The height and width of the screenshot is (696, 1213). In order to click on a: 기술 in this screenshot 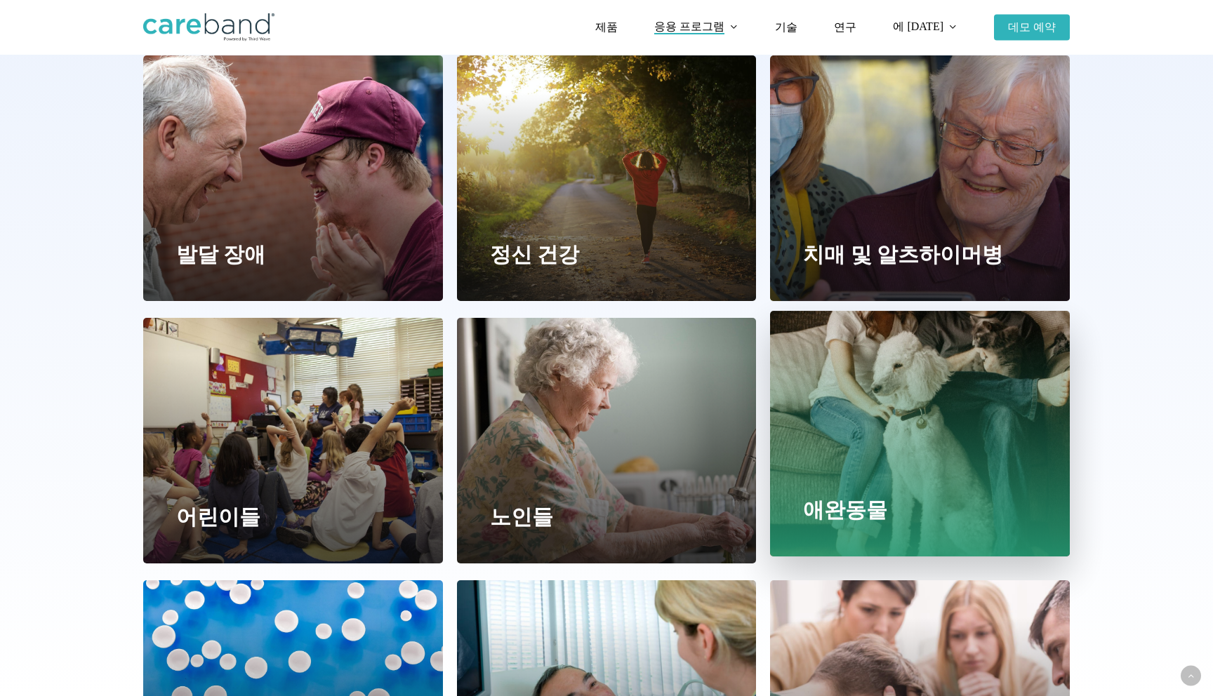, I will do `click(786, 27)`.